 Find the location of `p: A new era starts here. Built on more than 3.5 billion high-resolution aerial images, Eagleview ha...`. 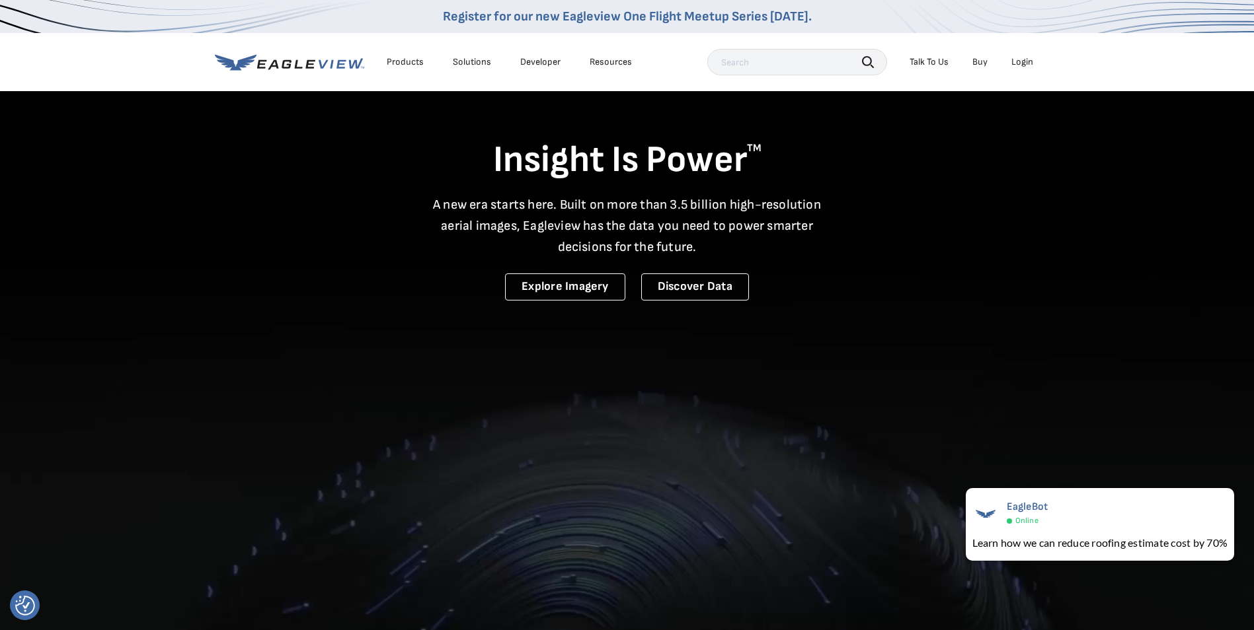

p: A new era starts here. Built on more than 3.5 billion high-resolution aerial images, Eagleview ha... is located at coordinates (627, 226).